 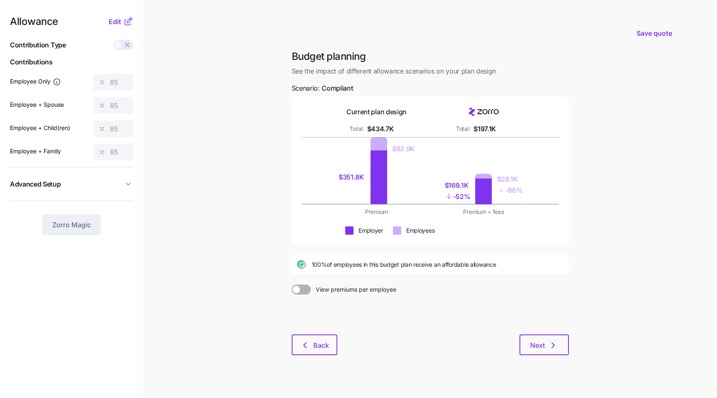 I want to click on label: Employee + Family, so click(x=35, y=151).